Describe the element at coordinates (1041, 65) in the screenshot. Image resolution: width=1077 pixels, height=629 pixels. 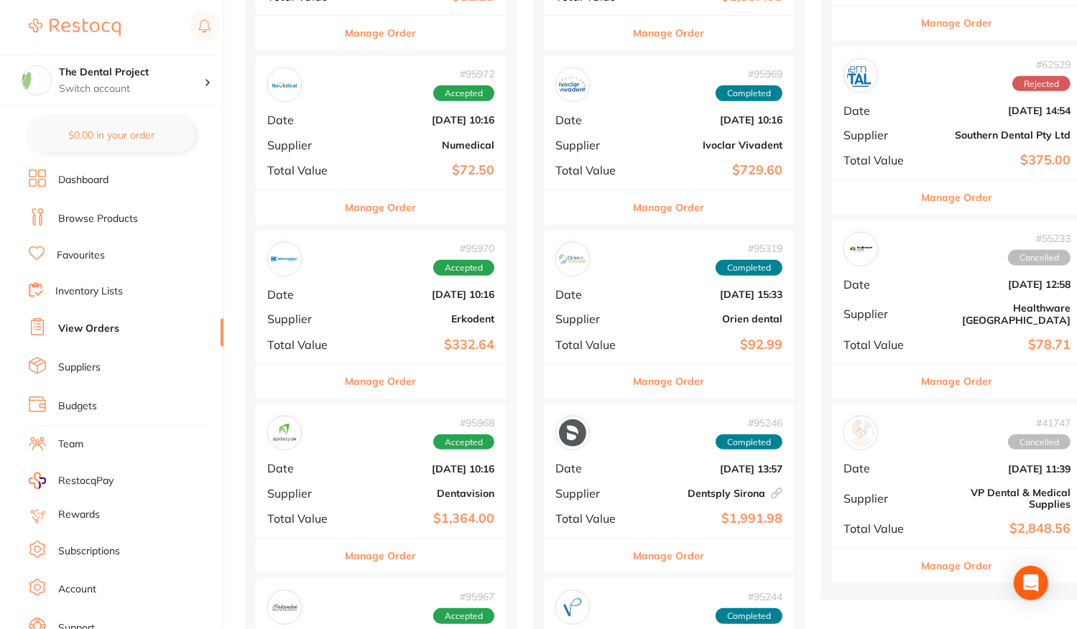
I see `span: # 62529` at that location.